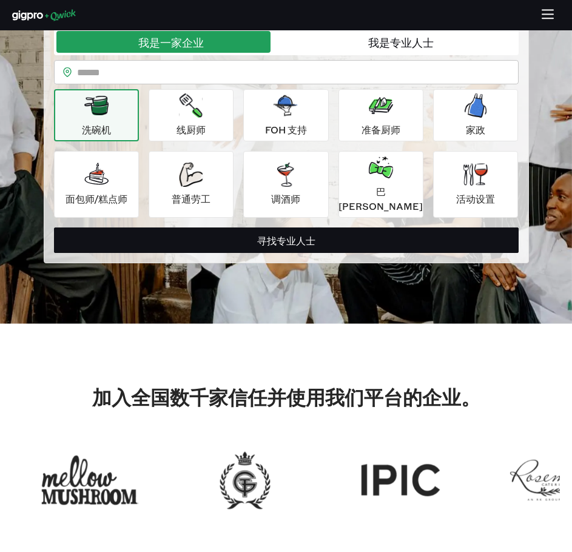  Describe the element at coordinates (286, 184) in the screenshot. I see `button: 调酒师` at that location.